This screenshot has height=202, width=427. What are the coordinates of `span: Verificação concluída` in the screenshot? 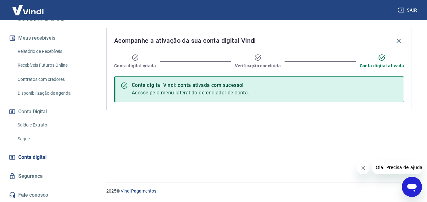 It's located at (258, 66).